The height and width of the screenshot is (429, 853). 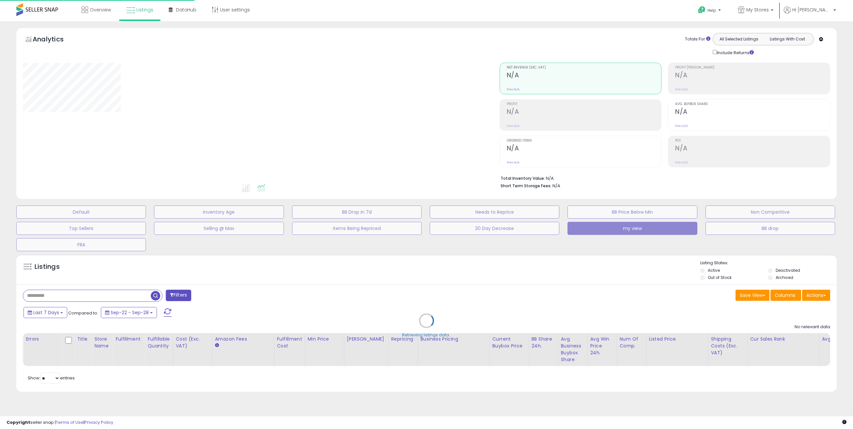 I want to click on button: my view, so click(x=632, y=228).